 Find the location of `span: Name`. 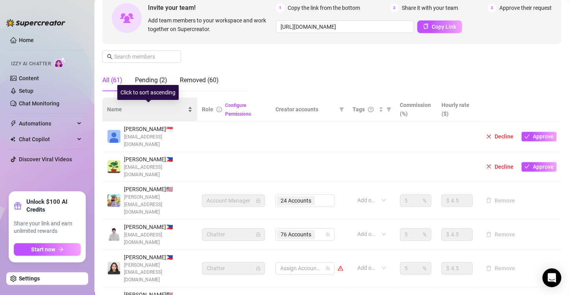

span: Name is located at coordinates (146, 109).